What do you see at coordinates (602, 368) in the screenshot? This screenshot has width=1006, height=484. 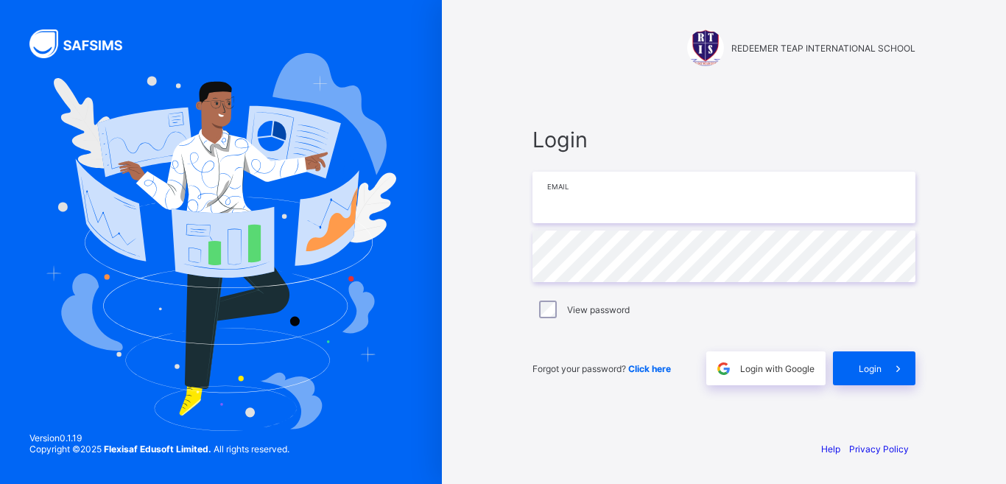 I see `span: Forgot your password?` at bounding box center [602, 368].